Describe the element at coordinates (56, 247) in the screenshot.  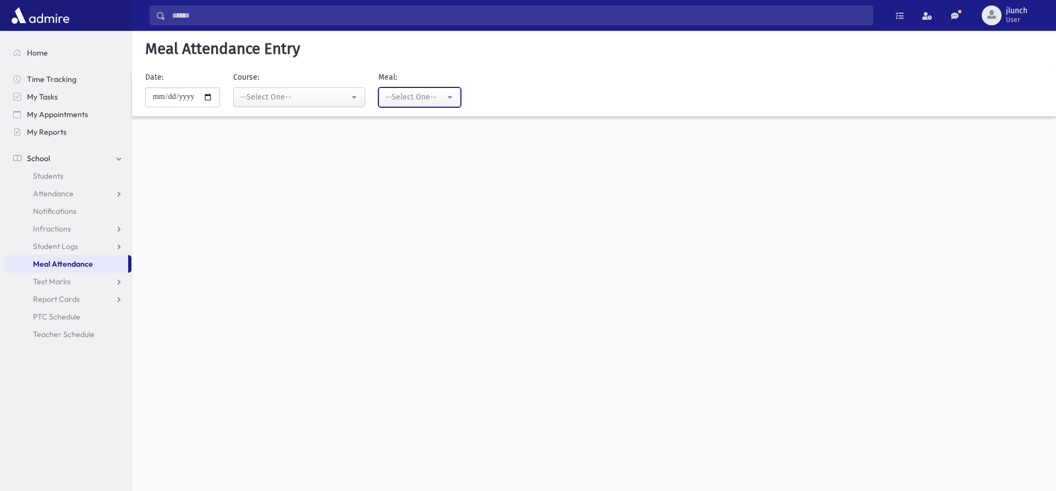
I see `span: Student Logs` at that location.